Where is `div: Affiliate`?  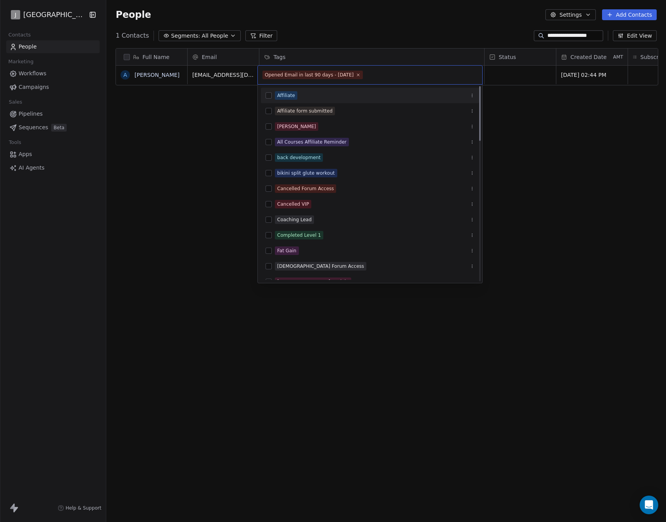 div: Affiliate is located at coordinates (286, 95).